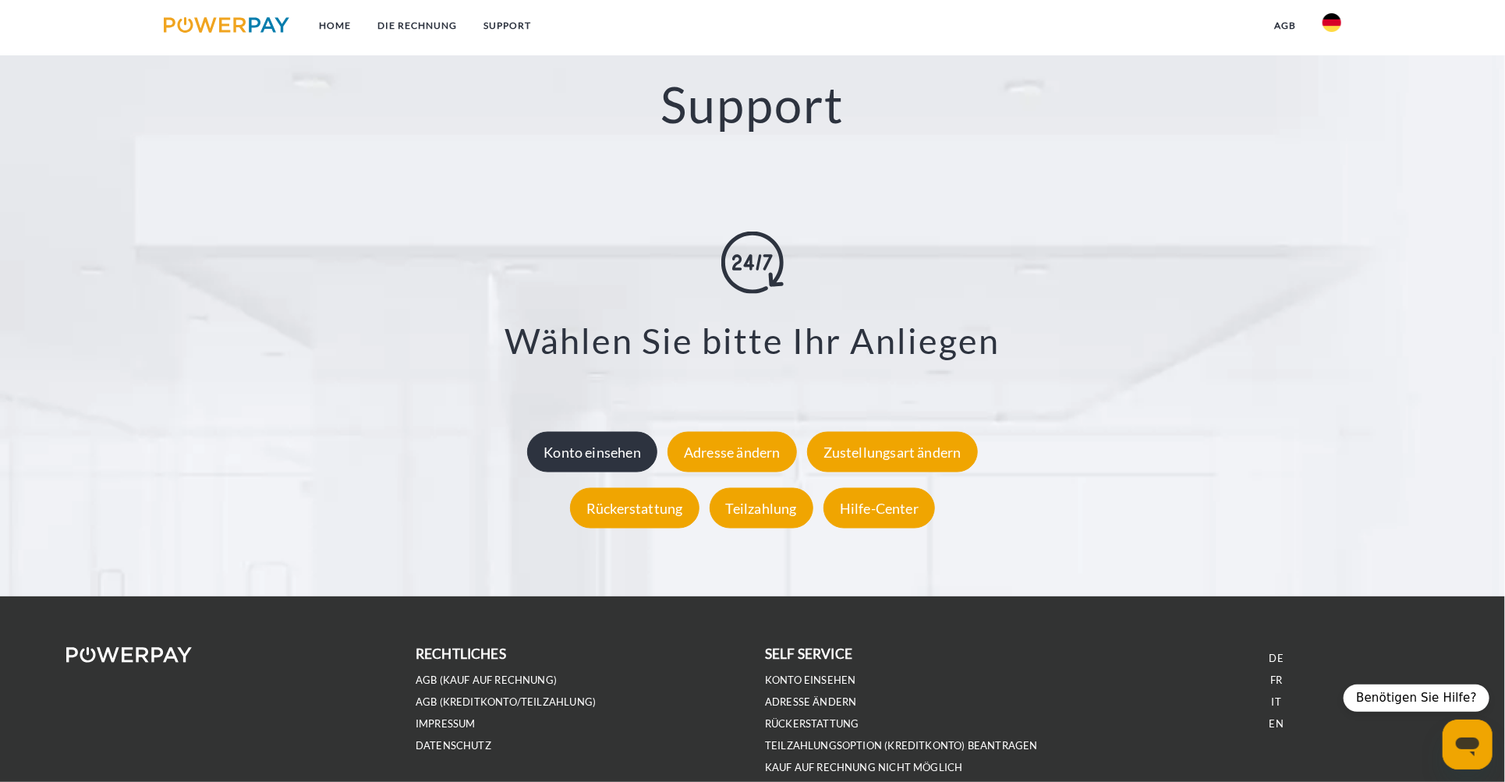 The height and width of the screenshot is (782, 1505). What do you see at coordinates (901, 745) in the screenshot?
I see `a: Teilzahlungsoption (KREDITKONTO) beantragen` at bounding box center [901, 745].